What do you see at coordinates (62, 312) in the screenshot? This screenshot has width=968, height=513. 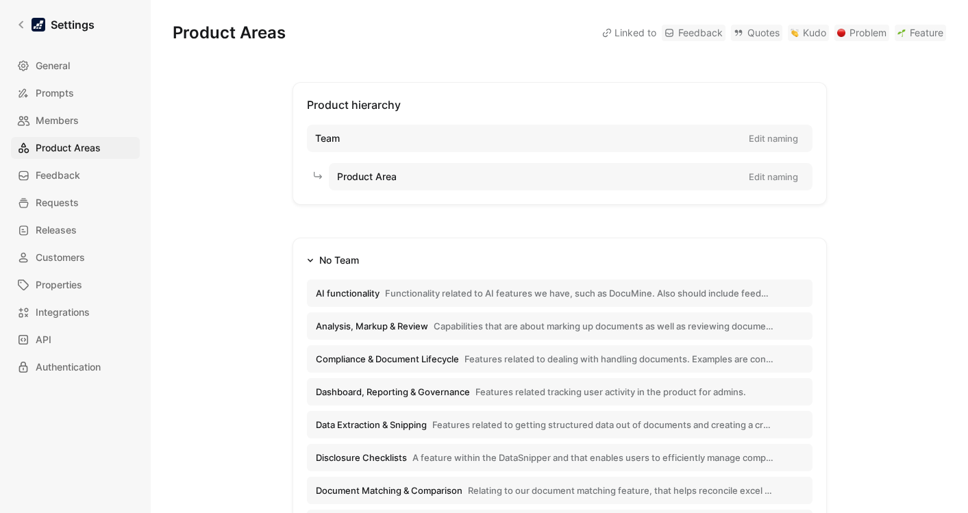 I see `span: Integrations` at bounding box center [62, 312].